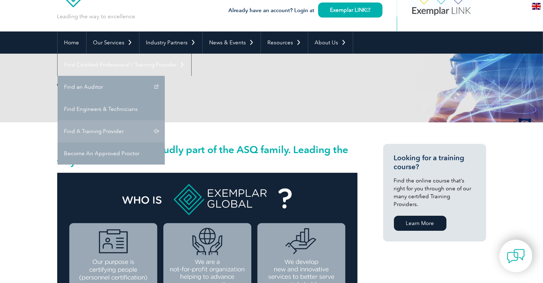 This screenshot has height=283, width=543. Describe the element at coordinates (536, 6) in the screenshot. I see `img: en` at that location.